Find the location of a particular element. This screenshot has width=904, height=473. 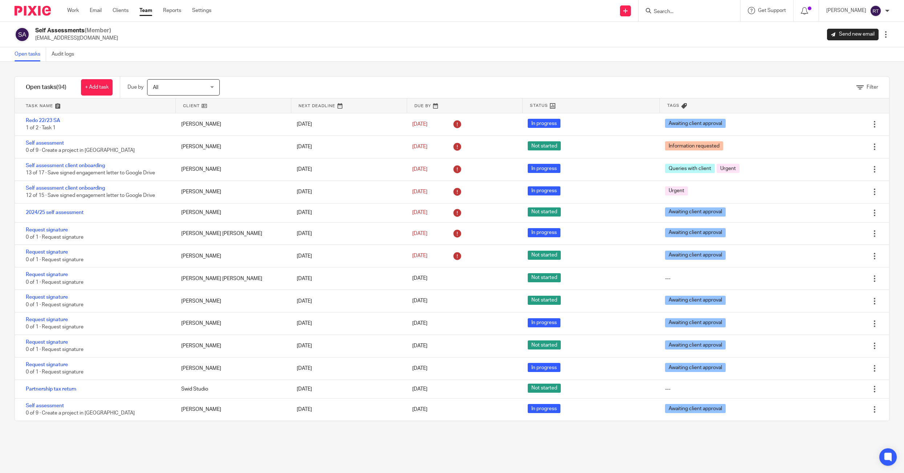

div: Swid Studio is located at coordinates (232, 389).